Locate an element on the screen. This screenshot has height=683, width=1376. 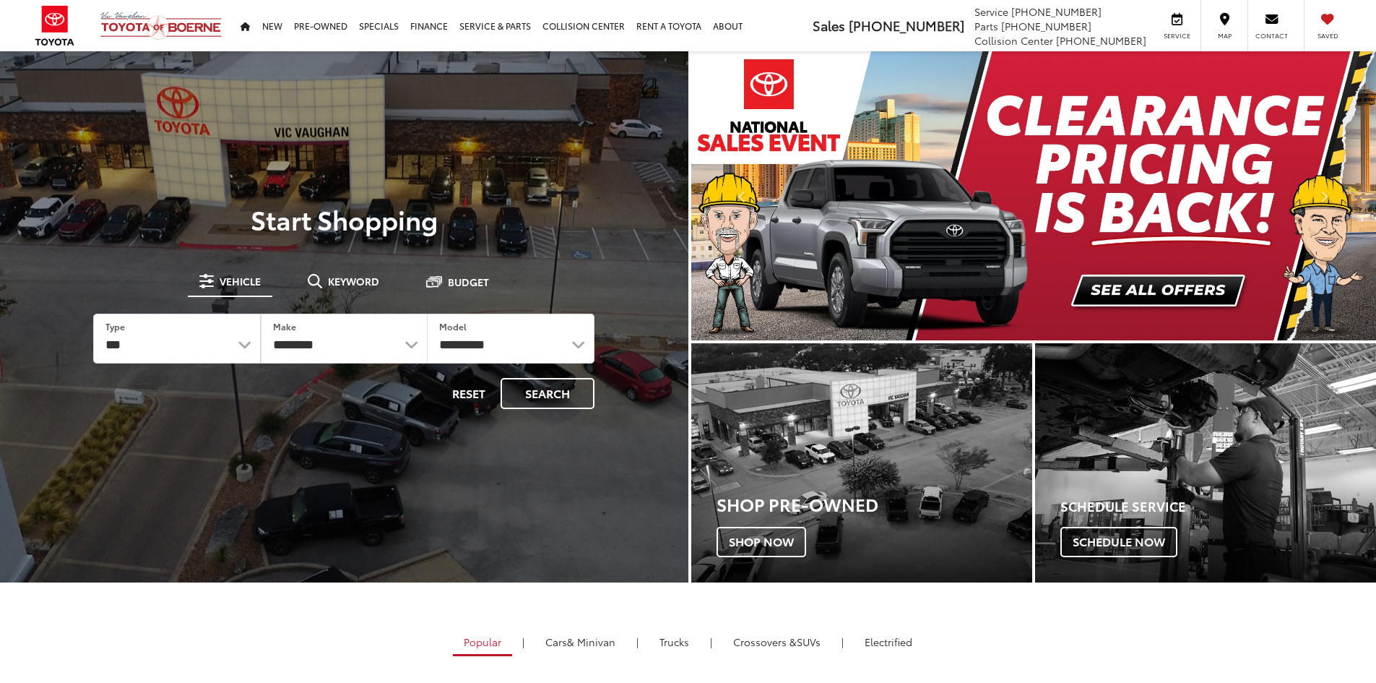
span: Saved is located at coordinates (1328, 35).